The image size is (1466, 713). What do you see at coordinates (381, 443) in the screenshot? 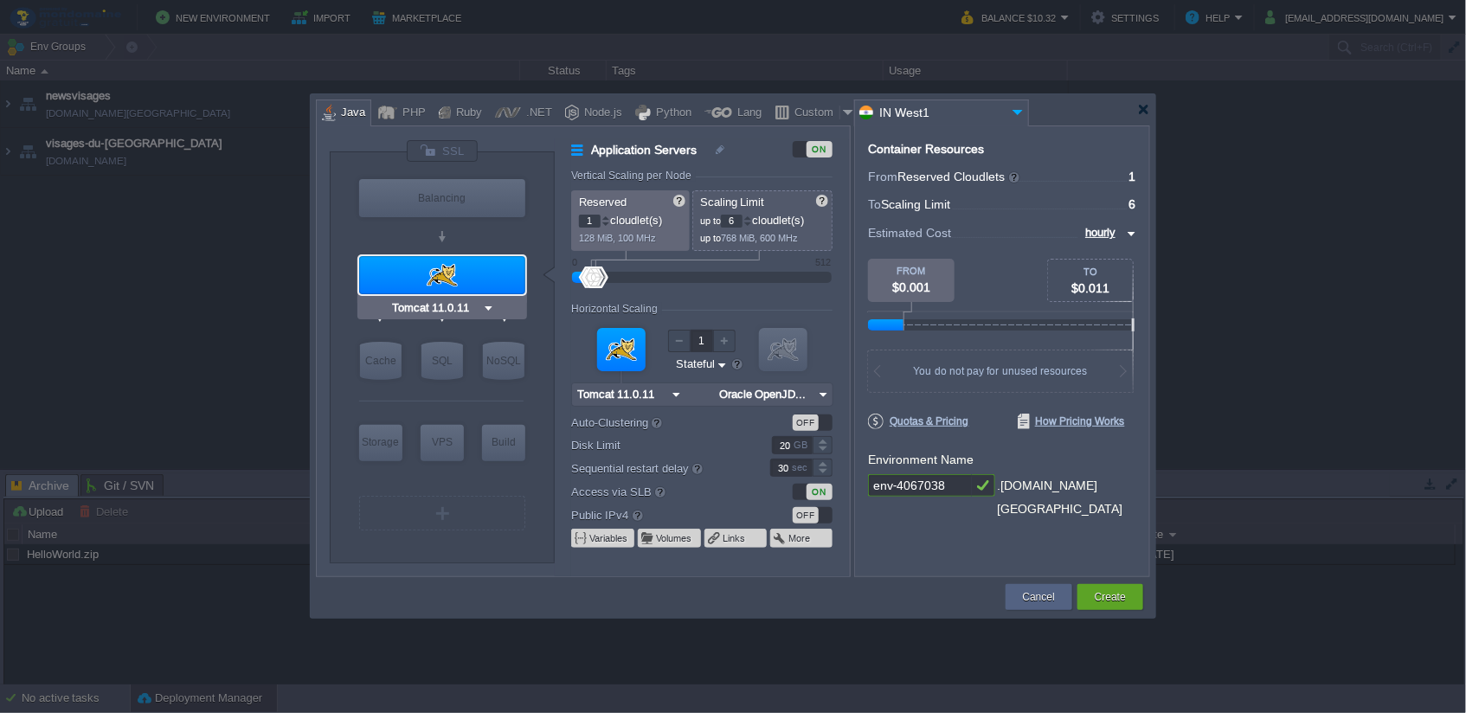
I see `div: Storage Containers` at bounding box center [381, 443].